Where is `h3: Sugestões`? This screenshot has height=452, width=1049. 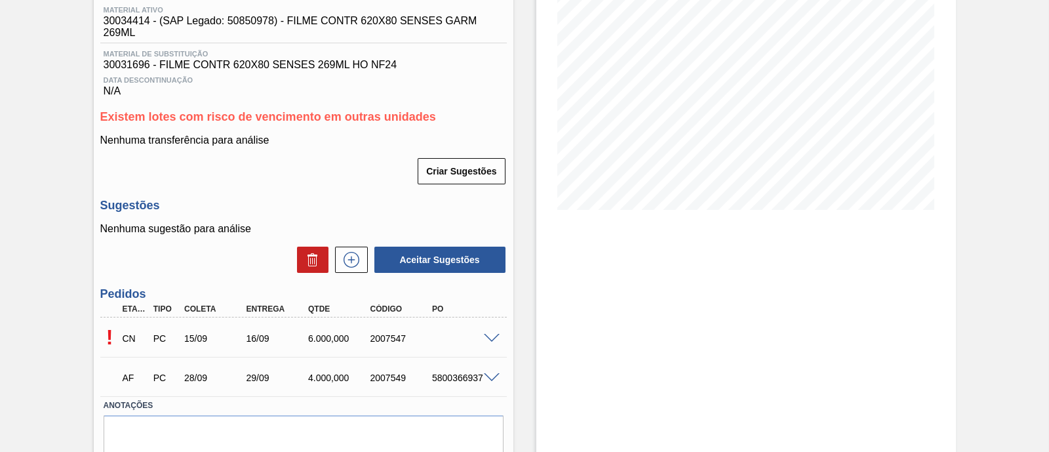
h3: Sugestões is located at coordinates (303, 205).